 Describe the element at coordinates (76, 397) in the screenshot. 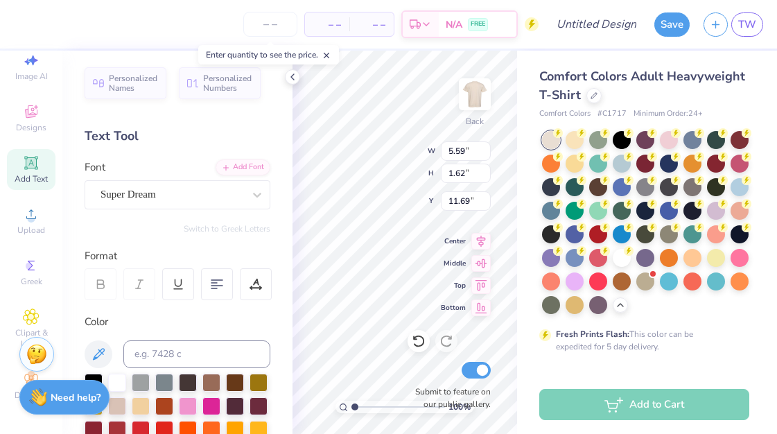

I see `strong: Need help?` at that location.